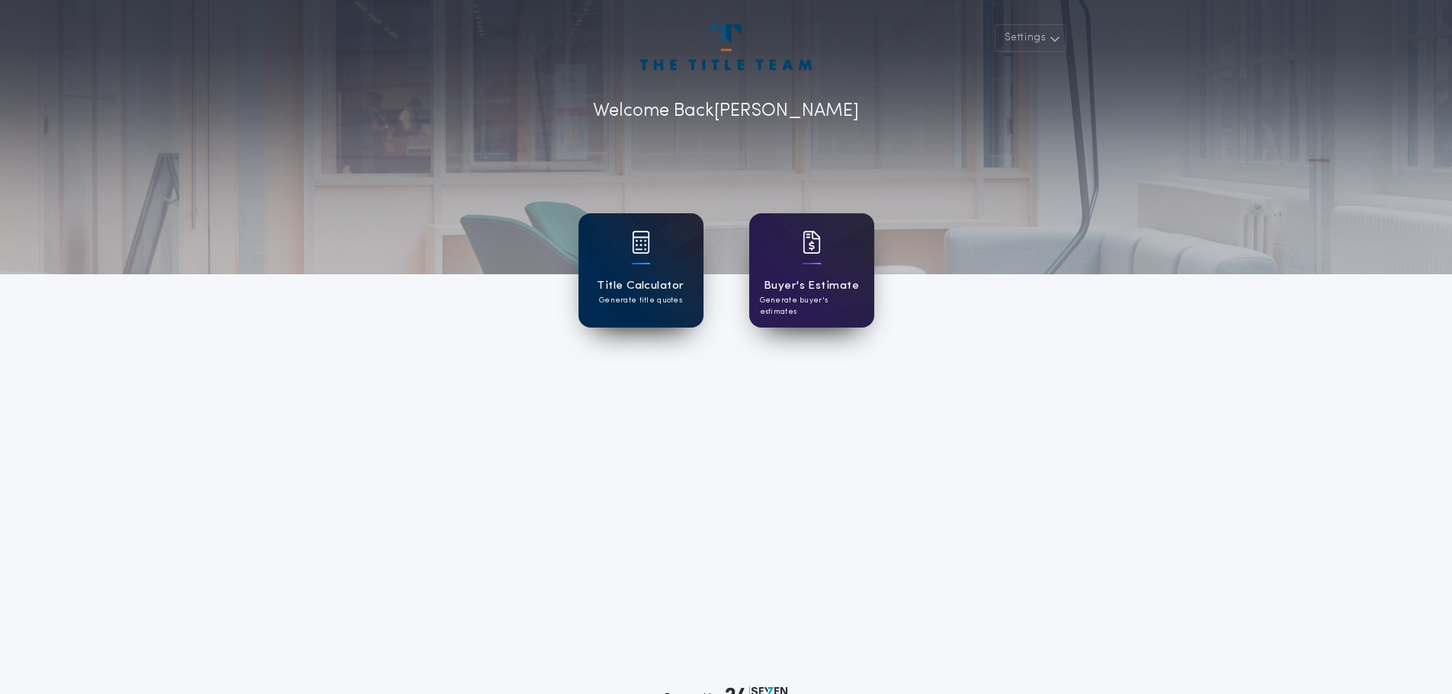 This screenshot has height=694, width=1452. Describe the element at coordinates (812, 306) in the screenshot. I see `p: Generate buyer's estimates` at that location.